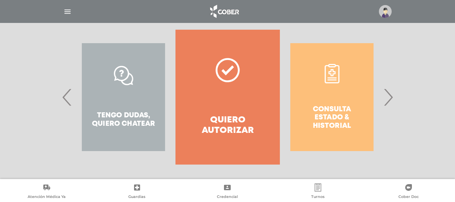 This screenshot has height=202, width=455. What do you see at coordinates (385, 11) in the screenshot?
I see `img: profile-placeholder.svg` at bounding box center [385, 11].